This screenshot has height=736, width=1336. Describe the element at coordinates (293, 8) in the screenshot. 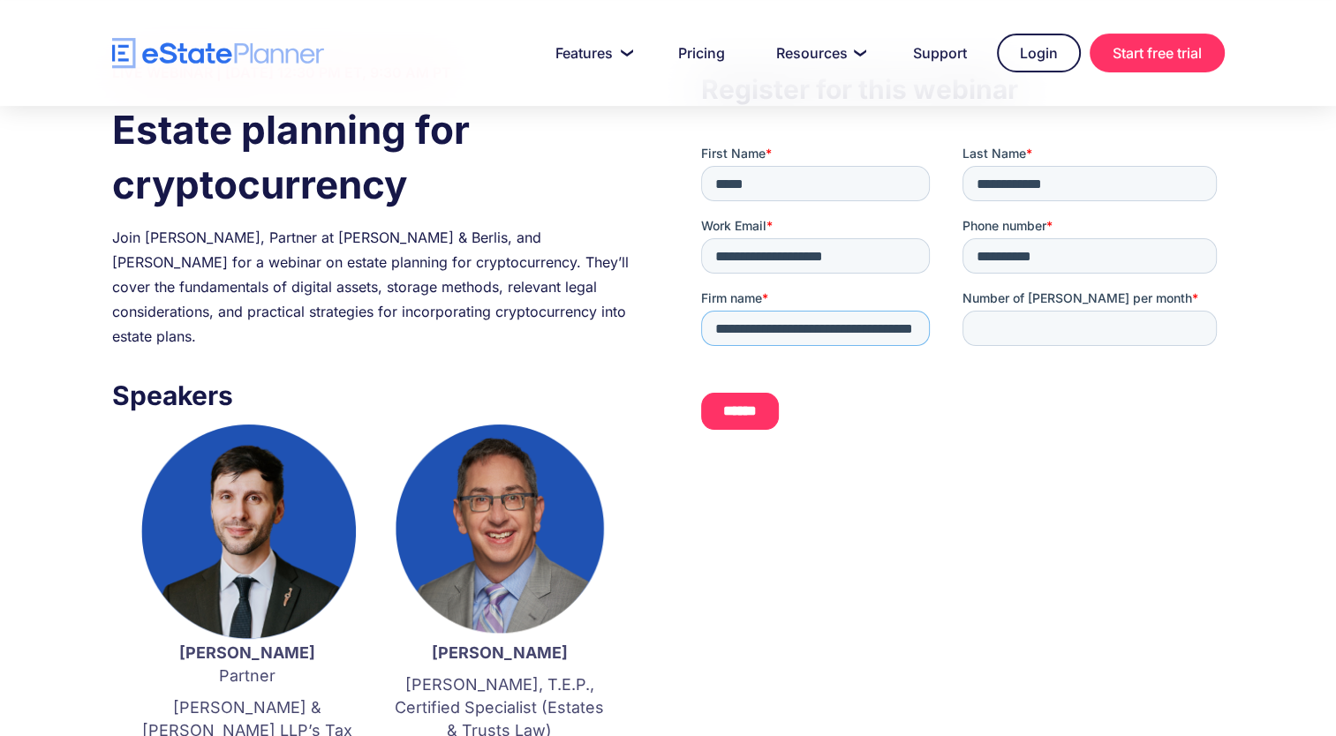

I see `span: Last Name` at that location.